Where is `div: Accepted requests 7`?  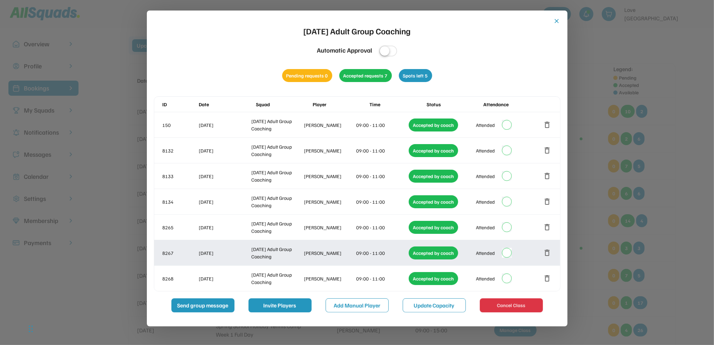 div: Accepted requests 7 is located at coordinates (366, 75).